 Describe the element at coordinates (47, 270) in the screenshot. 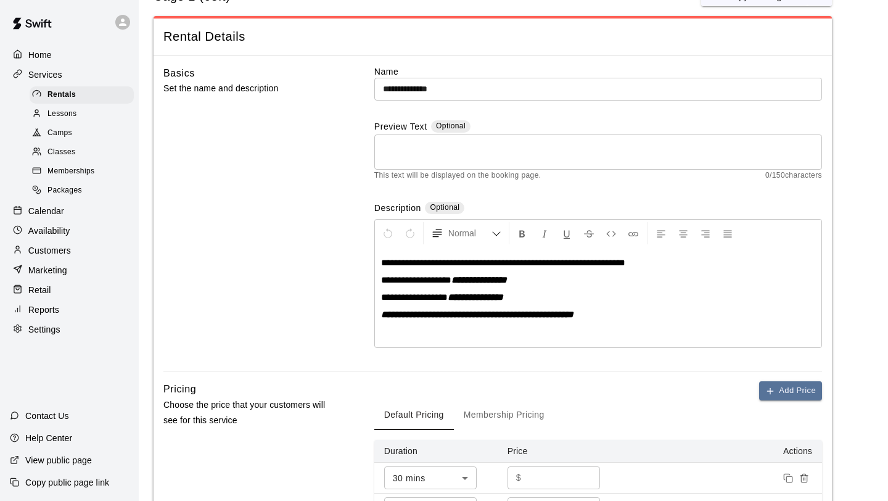

I see `p: Marketing` at that location.